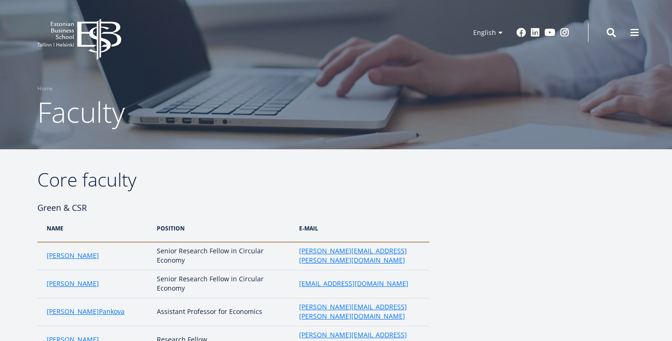 Image resolution: width=672 pixels, height=341 pixels. Describe the element at coordinates (550, 33) in the screenshot. I see `a: Youtube` at that location.